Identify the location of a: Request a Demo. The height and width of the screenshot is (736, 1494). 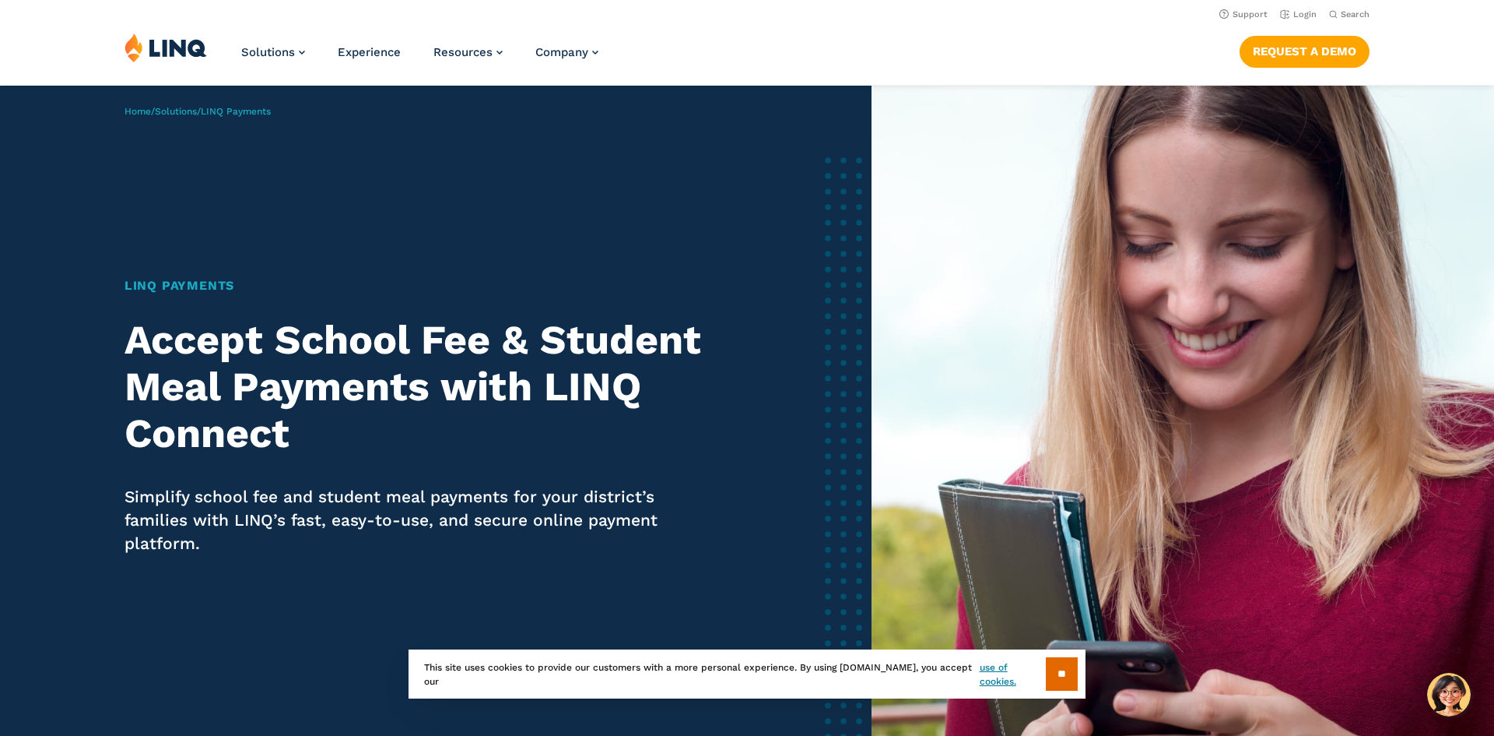
(1305, 51).